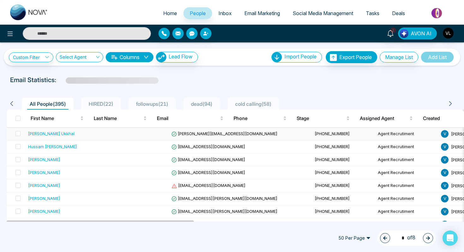  I want to click on th: Last Name, so click(120, 118).